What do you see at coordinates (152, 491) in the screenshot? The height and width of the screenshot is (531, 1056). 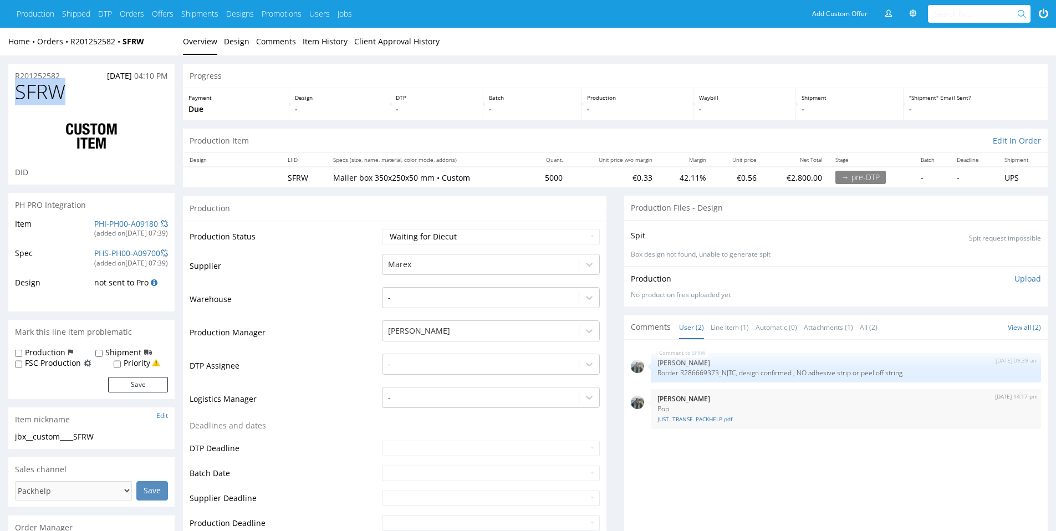 I see `input: Save` at bounding box center [152, 491].